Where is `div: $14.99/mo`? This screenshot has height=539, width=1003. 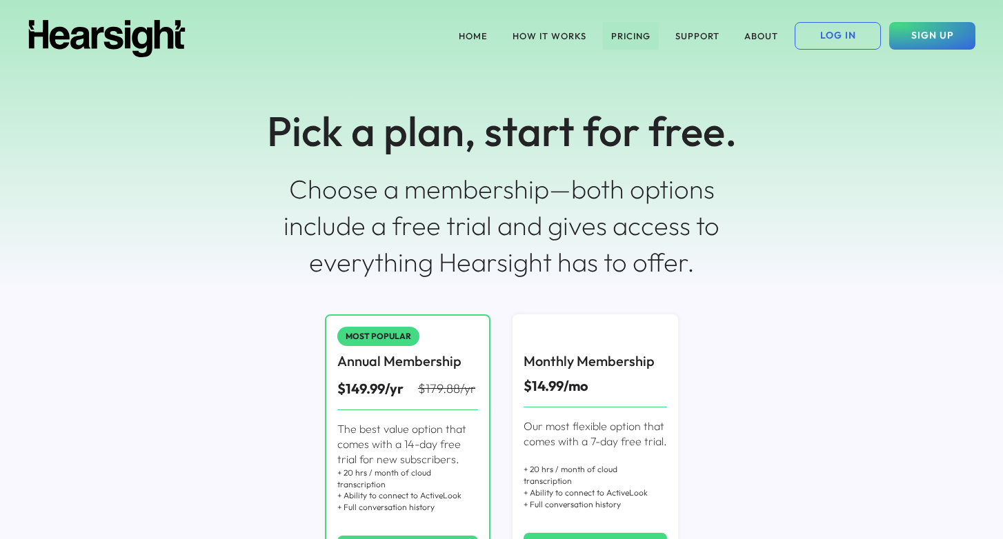 div: $14.99/mo is located at coordinates (556, 386).